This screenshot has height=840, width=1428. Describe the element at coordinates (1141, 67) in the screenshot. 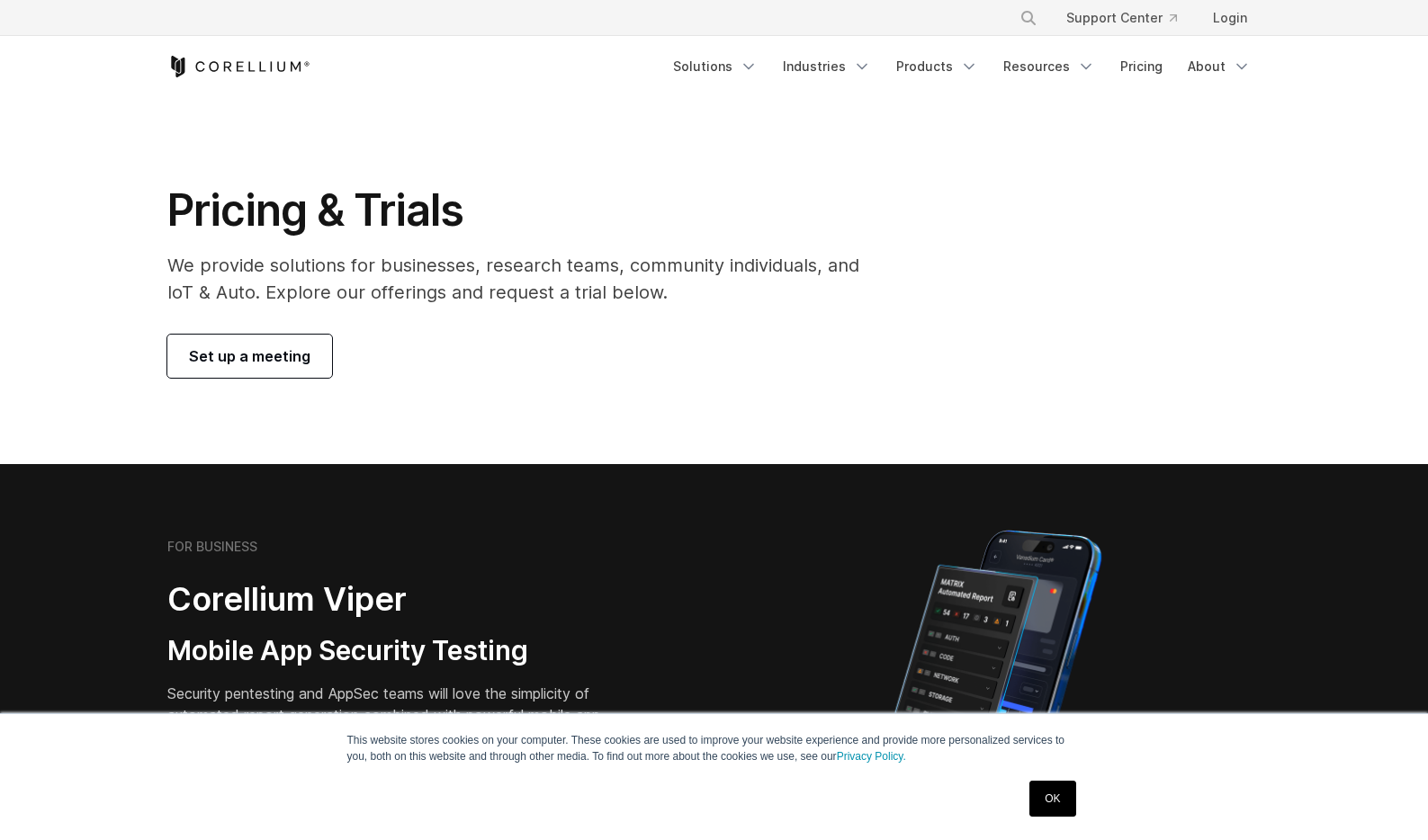

I see `a: Pricing` at that location.